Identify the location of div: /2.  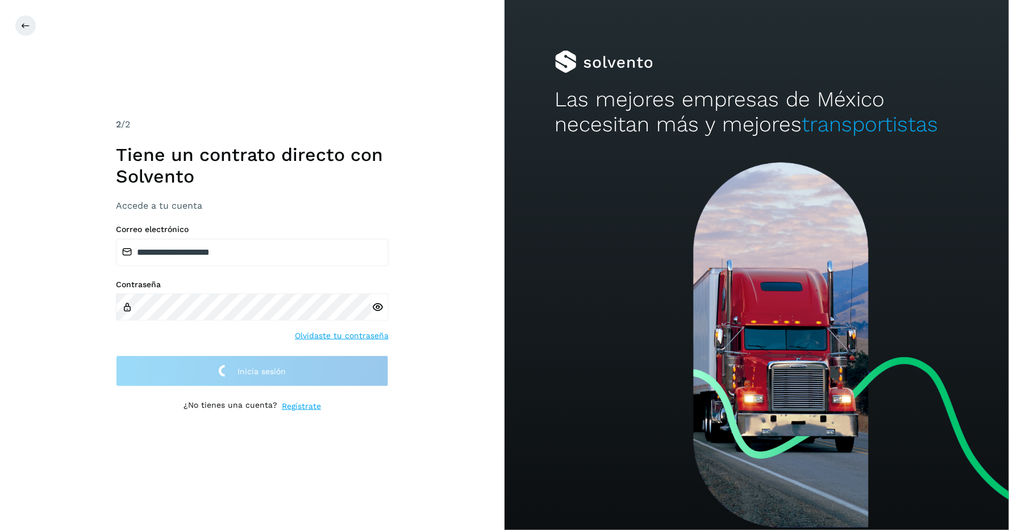
(252, 124).